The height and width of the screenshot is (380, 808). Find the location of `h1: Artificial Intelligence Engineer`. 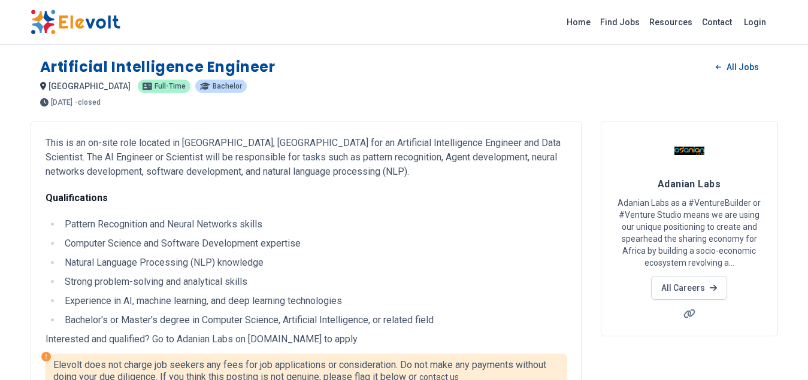

h1: Artificial Intelligence Engineer is located at coordinates (158, 67).